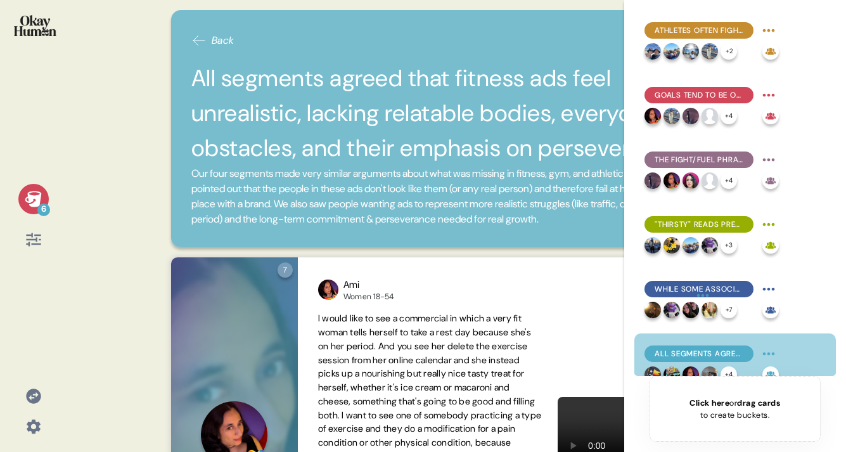 The height and width of the screenshot is (452, 846). What do you see at coordinates (454, 196) in the screenshot?
I see `span: Our four segments made very similar arguments about what was missing in fitness, gym, and athleti...` at bounding box center [454, 196].